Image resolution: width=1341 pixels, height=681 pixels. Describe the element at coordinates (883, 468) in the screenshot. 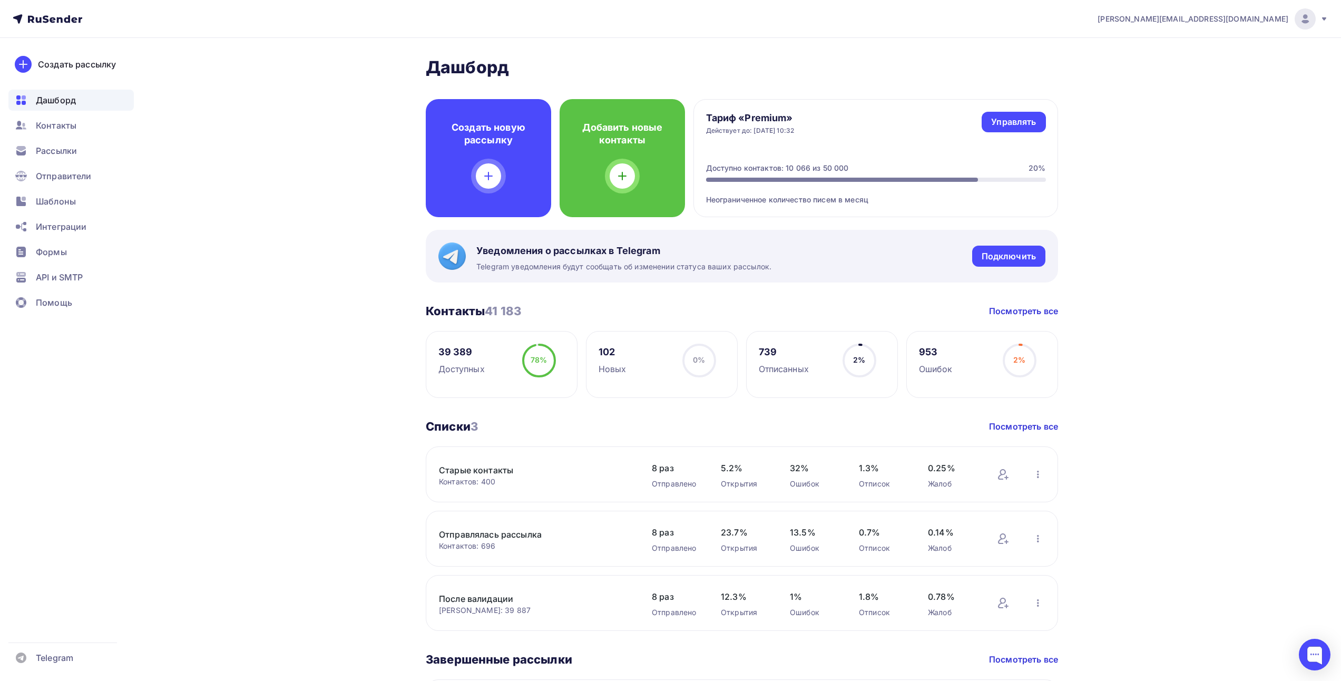

I see `span: 1.3%` at that location.